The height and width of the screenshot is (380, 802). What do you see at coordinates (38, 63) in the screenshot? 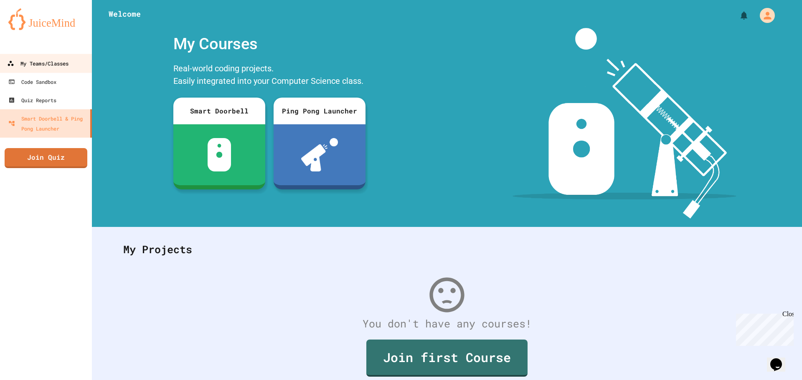
I see `div: My Teams/Classes` at bounding box center [38, 63].